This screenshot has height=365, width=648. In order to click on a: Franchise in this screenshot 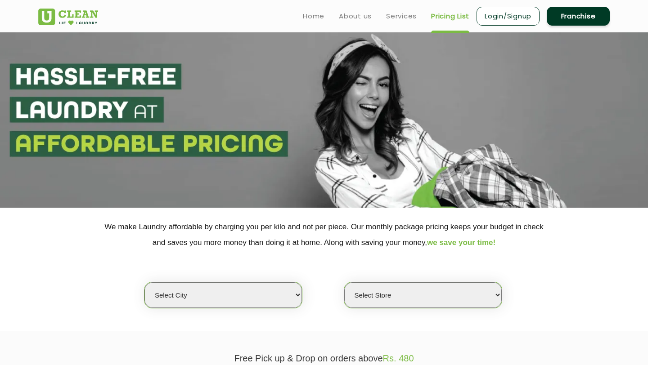, I will do `click(578, 16)`.